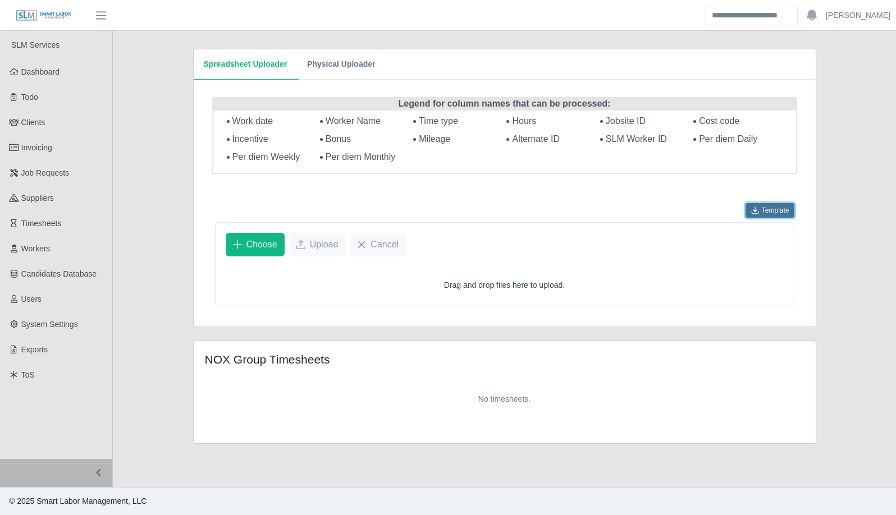 The width and height of the screenshot is (896, 515). What do you see at coordinates (245, 65) in the screenshot?
I see `button: Spreadsheet Uploader` at bounding box center [245, 65].